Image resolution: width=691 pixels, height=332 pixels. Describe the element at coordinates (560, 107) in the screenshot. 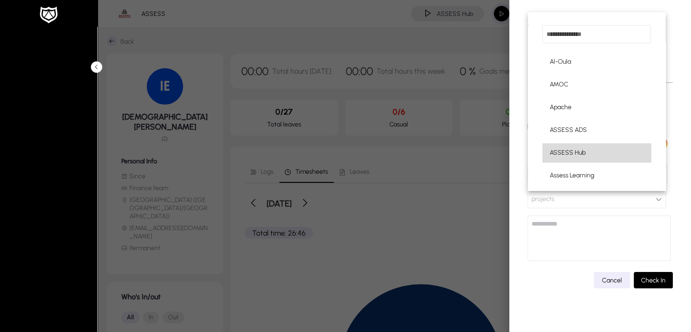

I see `span: Apache` at that location.